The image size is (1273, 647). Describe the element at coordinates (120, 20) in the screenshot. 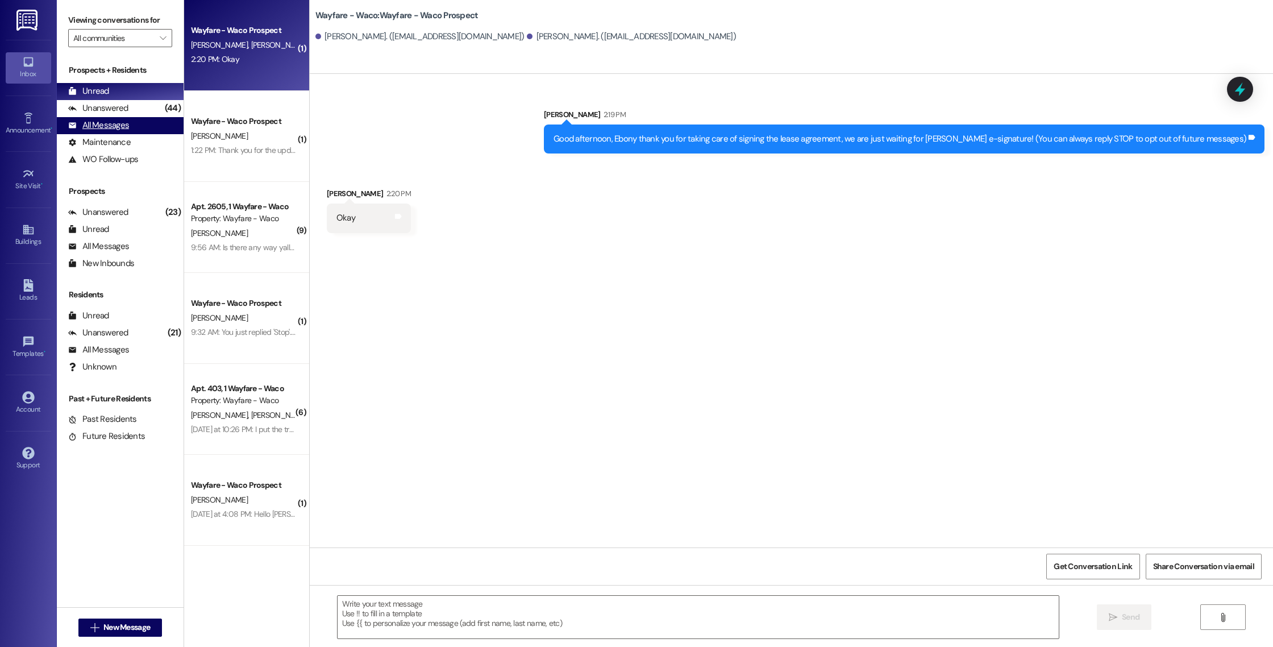

I see `label: Viewing conversations for` at that location.